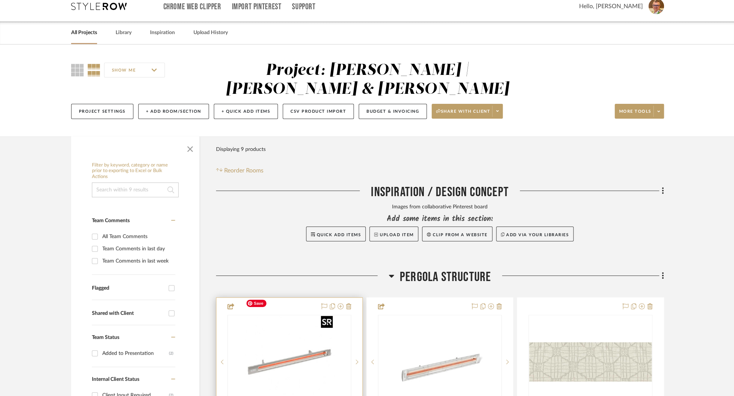 This screenshot has width=734, height=396. I want to click on span: Quick Add Items, so click(339, 234).